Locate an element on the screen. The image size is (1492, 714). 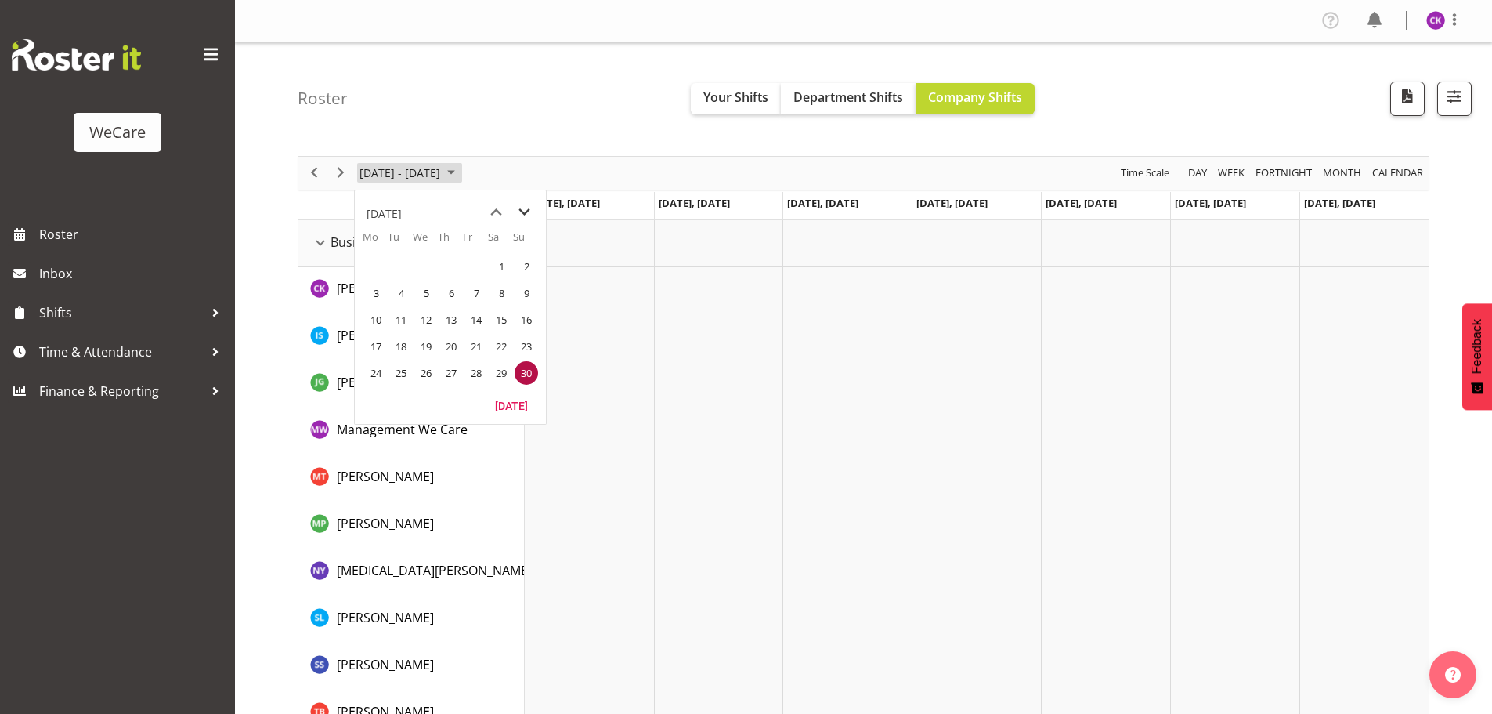
span: Wednesday, June 5, 2024 is located at coordinates (426, 293).